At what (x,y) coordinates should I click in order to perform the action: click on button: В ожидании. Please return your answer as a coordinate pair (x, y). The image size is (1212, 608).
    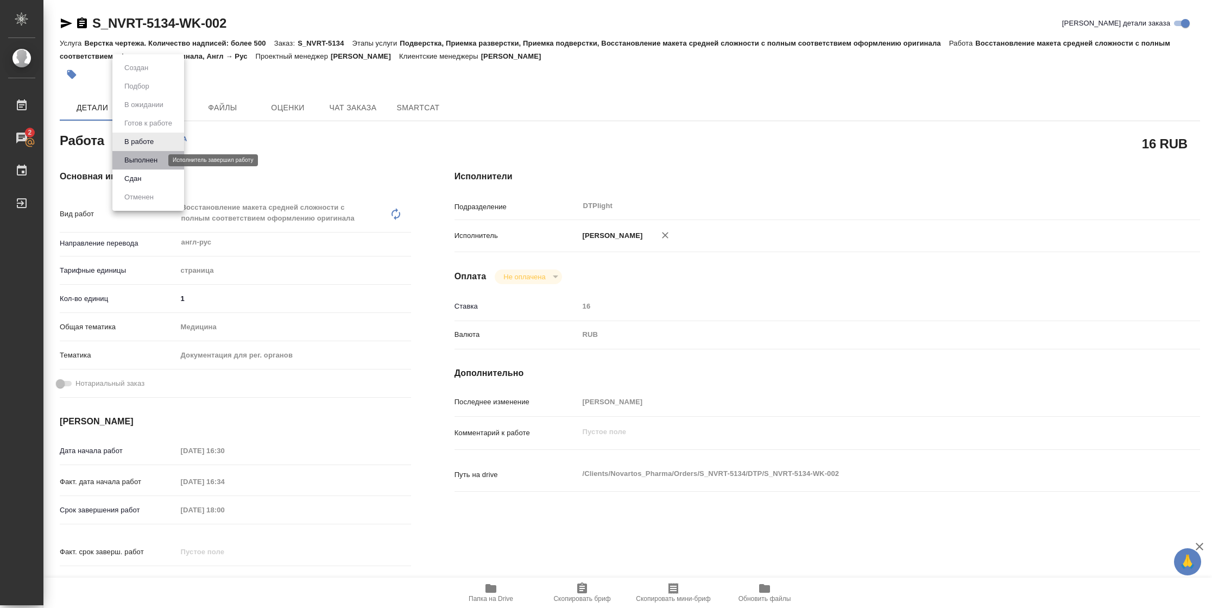
    Looking at the image, I should click on (144, 105).